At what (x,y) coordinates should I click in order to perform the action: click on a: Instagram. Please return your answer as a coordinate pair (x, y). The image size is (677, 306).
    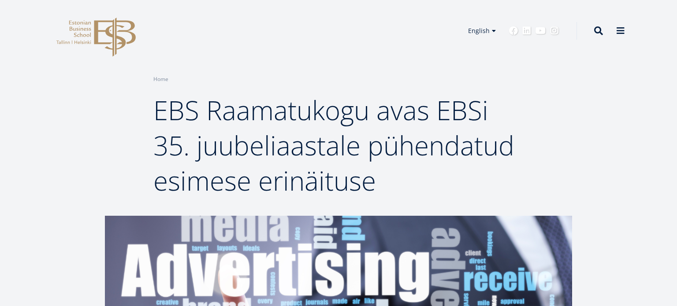
    Looking at the image, I should click on (554, 31).